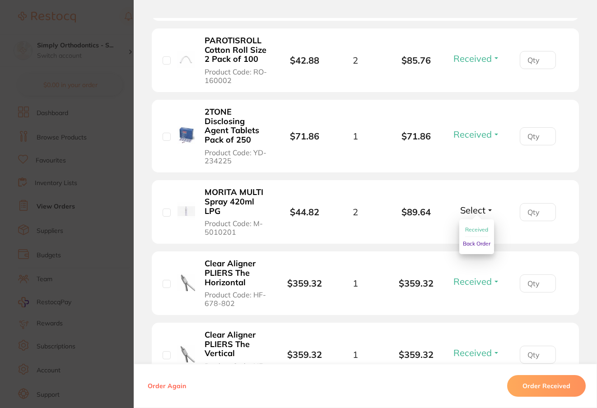 The image size is (597, 408). I want to click on button: PAROTISROLL Cotton Roll Size 2 Pack of 100 Product Code: RO-160002, so click(236, 60).